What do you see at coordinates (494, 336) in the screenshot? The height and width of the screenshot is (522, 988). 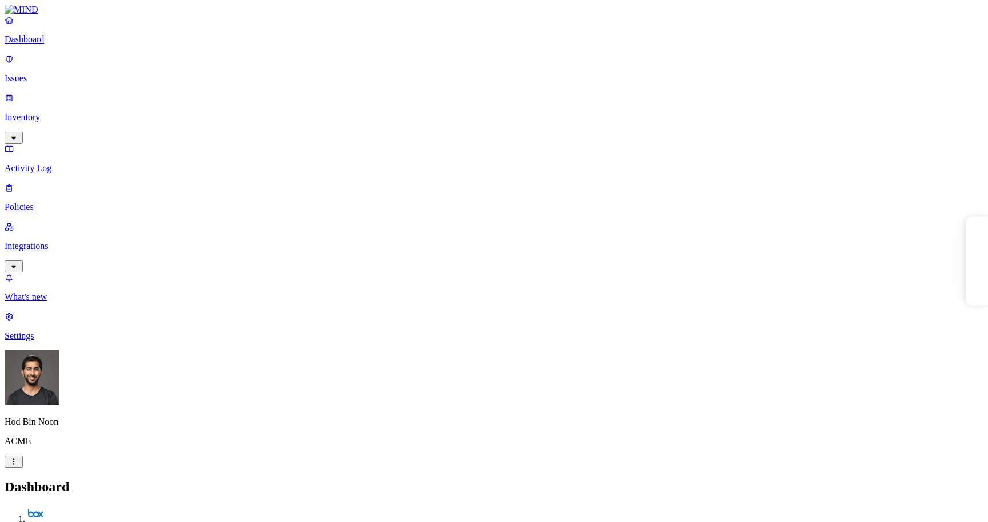 I see `p: Settings` at bounding box center [494, 336].